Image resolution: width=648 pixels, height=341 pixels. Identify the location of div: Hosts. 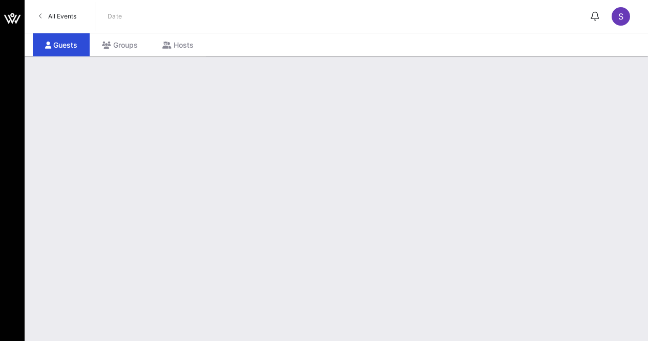
(178, 45).